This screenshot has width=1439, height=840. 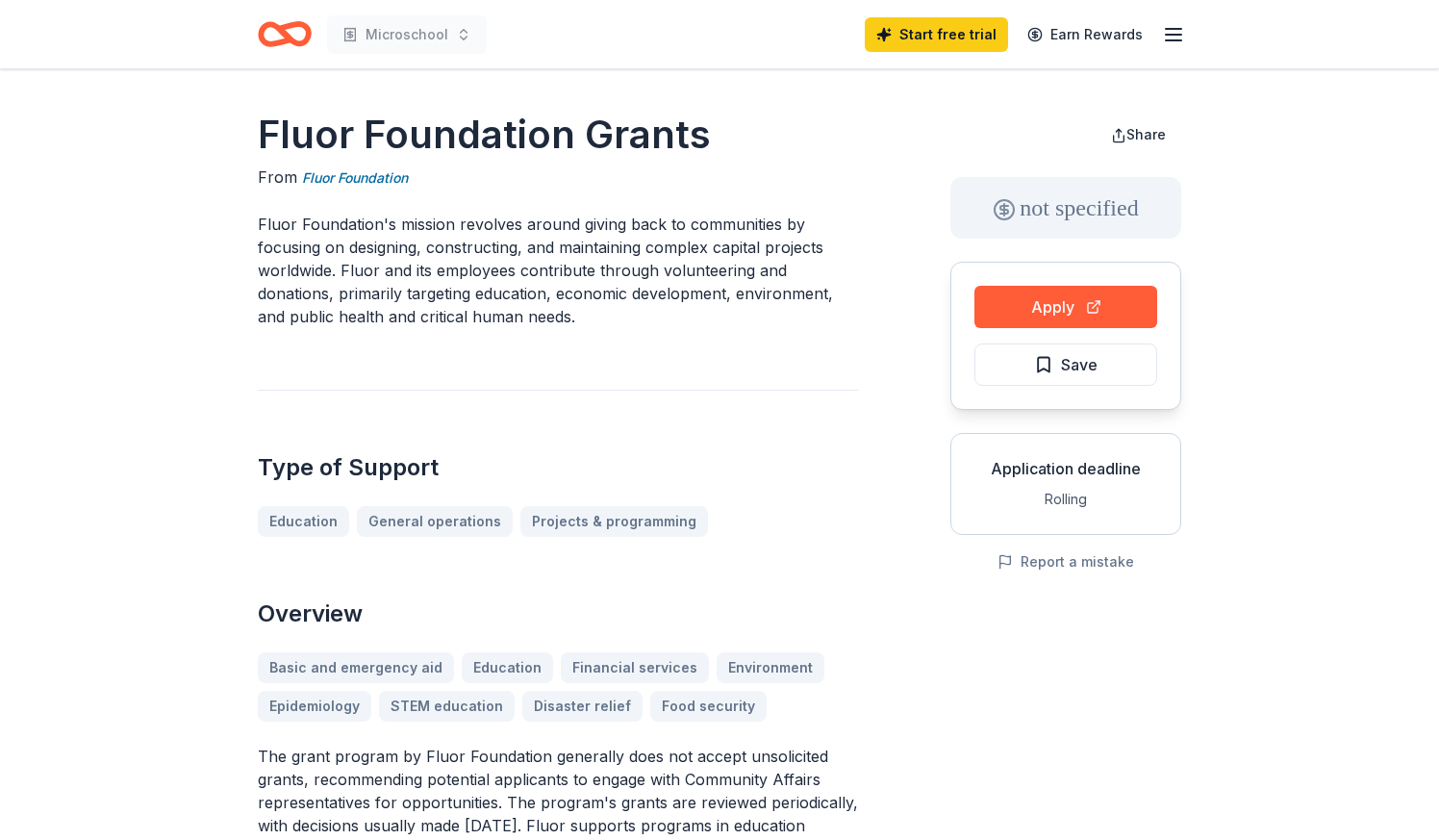 I want to click on p: Fluor Foundation's mission revolves around giving back to communities by focusing on designing, c..., so click(x=558, y=270).